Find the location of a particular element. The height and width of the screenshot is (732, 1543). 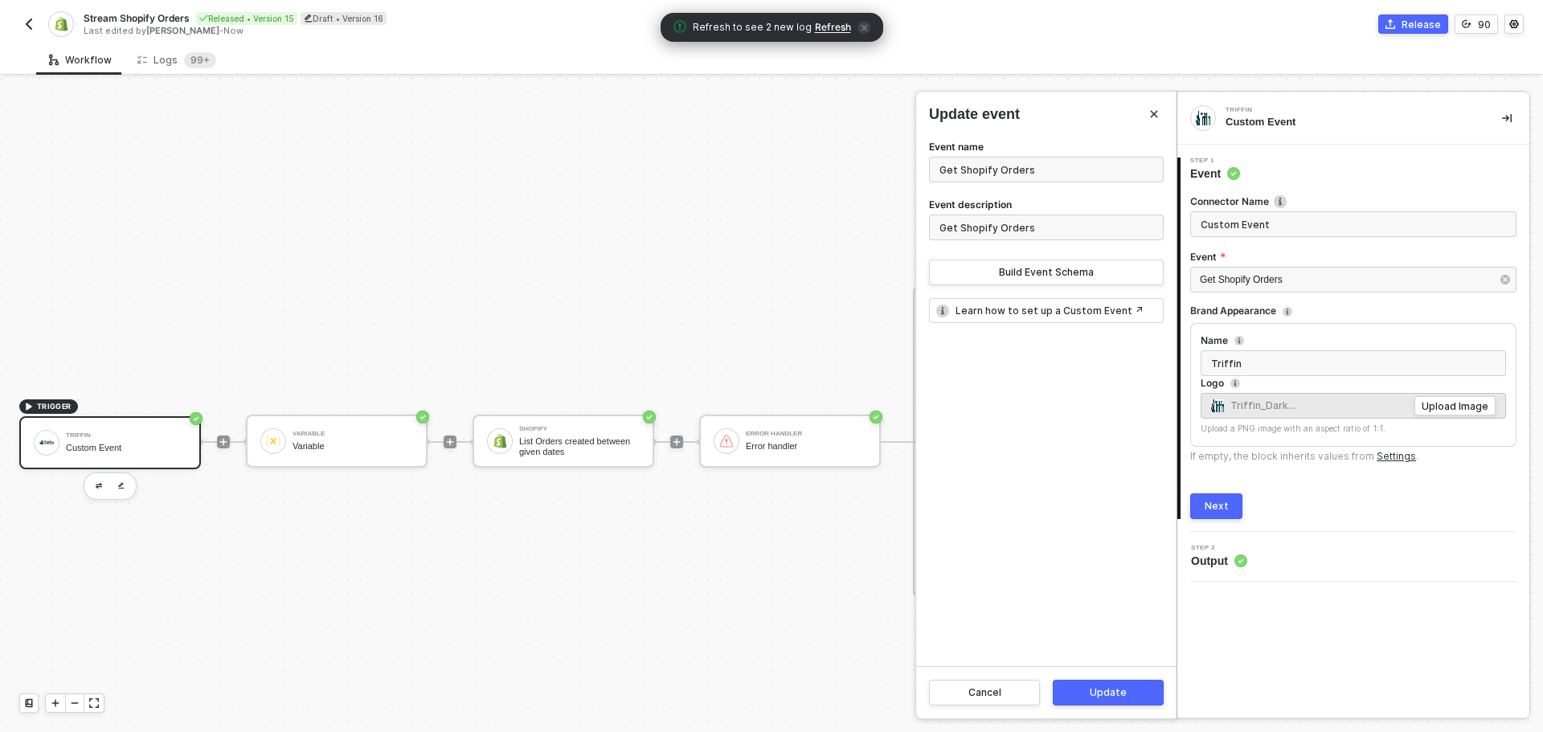

span: icon-edit is located at coordinates (308, 18).